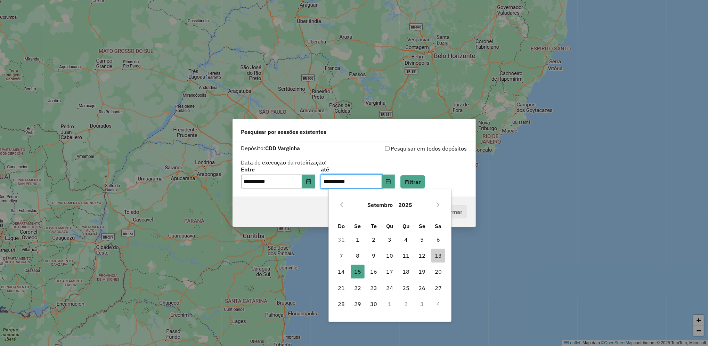  Describe the element at coordinates (422, 239) in the screenshot. I see `span: 5` at that location.